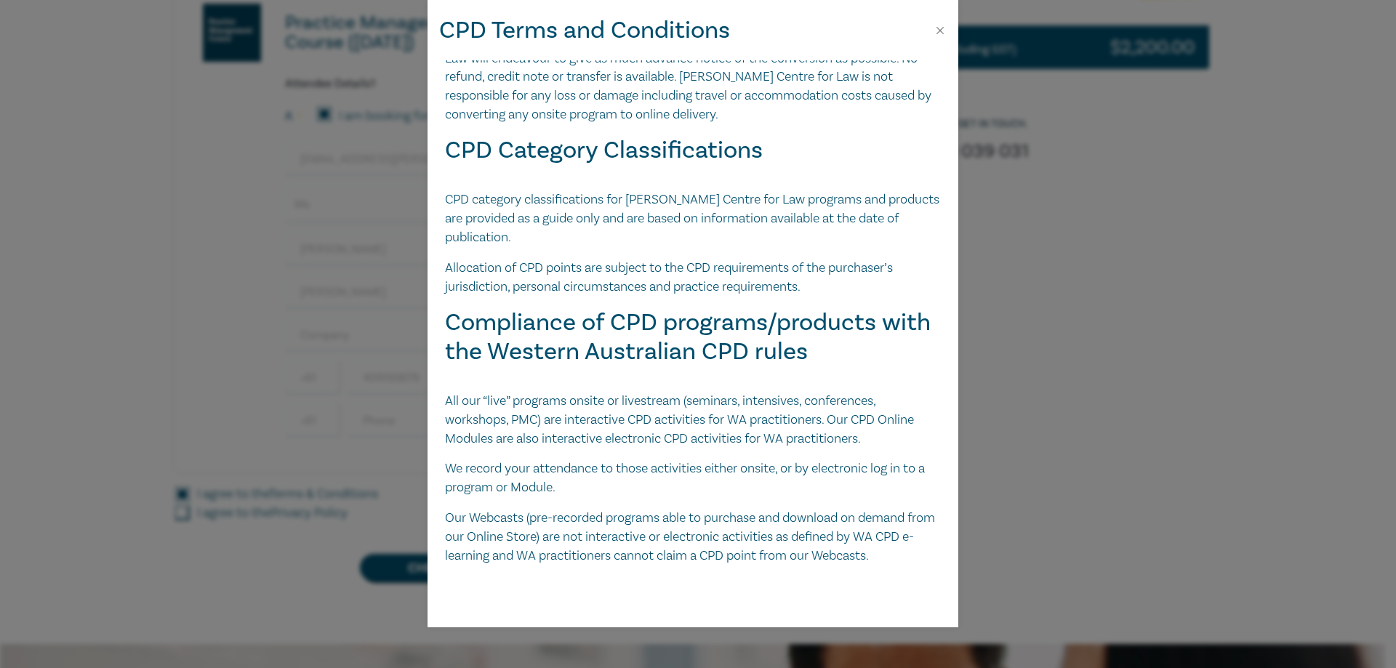  I want to click on h2: Compliance of CPD programs/products with the Western Australian CPD rules, so click(693, 337).